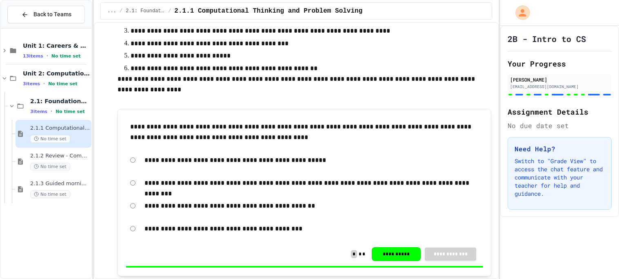 This screenshot has height=279, width=619. What do you see at coordinates (547, 39) in the screenshot?
I see `h1: 2B - Intro to CS` at bounding box center [547, 39].